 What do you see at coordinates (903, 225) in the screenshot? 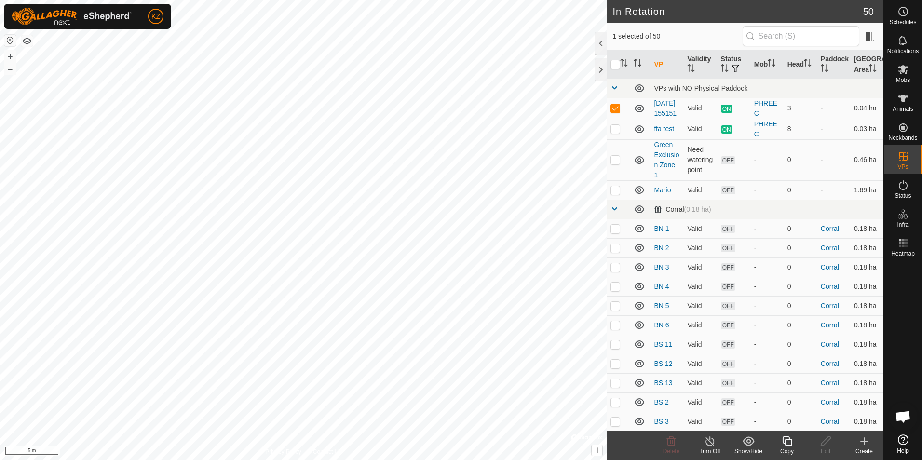
I see `span: Infra` at bounding box center [903, 225].